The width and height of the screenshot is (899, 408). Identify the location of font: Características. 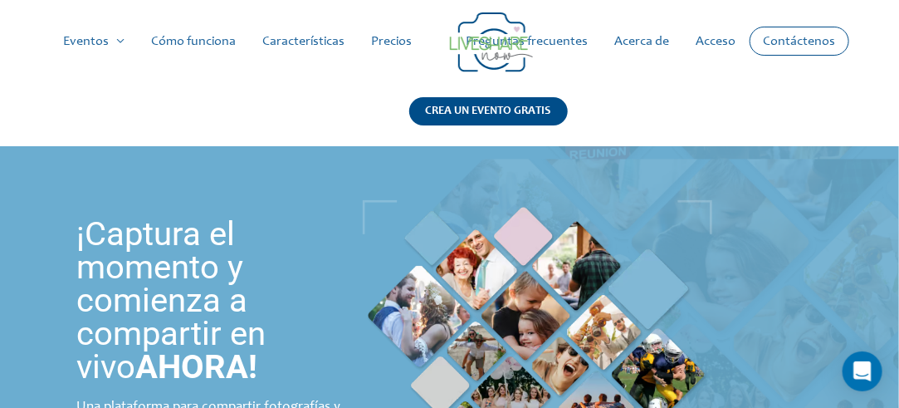
(303, 42).